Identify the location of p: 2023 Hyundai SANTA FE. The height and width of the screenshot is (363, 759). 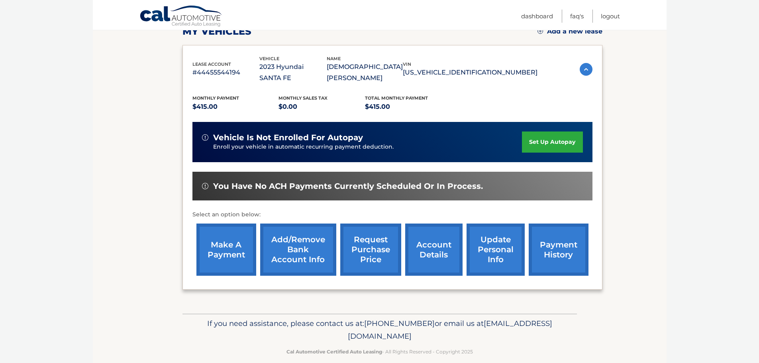
(293, 72).